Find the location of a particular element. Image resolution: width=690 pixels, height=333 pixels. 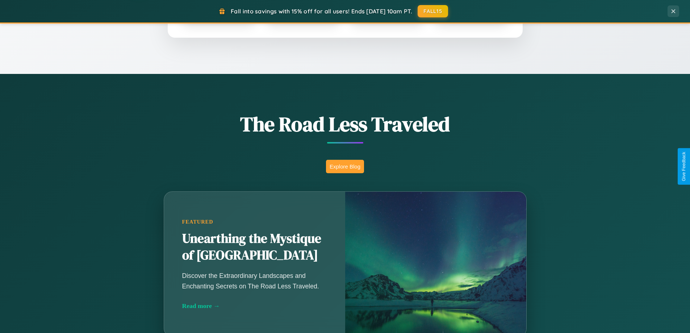

div: Read more → is located at coordinates (255, 306).